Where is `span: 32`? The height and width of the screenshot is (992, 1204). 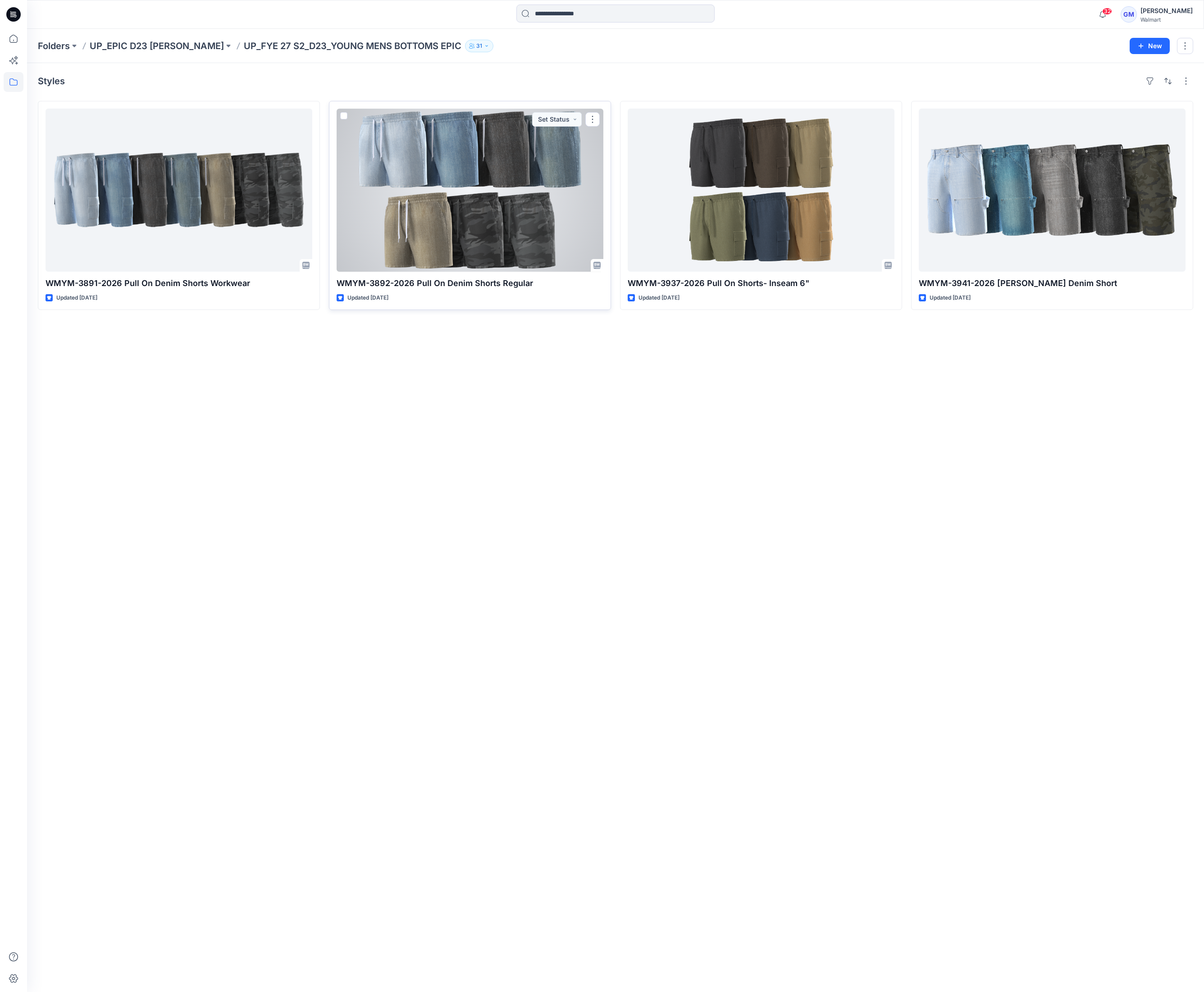
span: 32 is located at coordinates (1107, 12).